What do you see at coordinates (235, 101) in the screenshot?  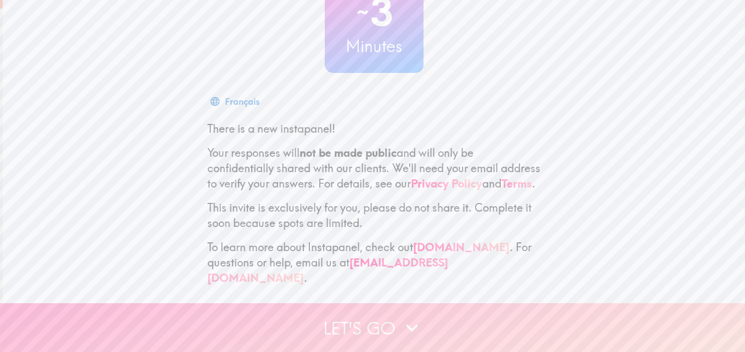 I see `button: Français` at bounding box center [235, 101].